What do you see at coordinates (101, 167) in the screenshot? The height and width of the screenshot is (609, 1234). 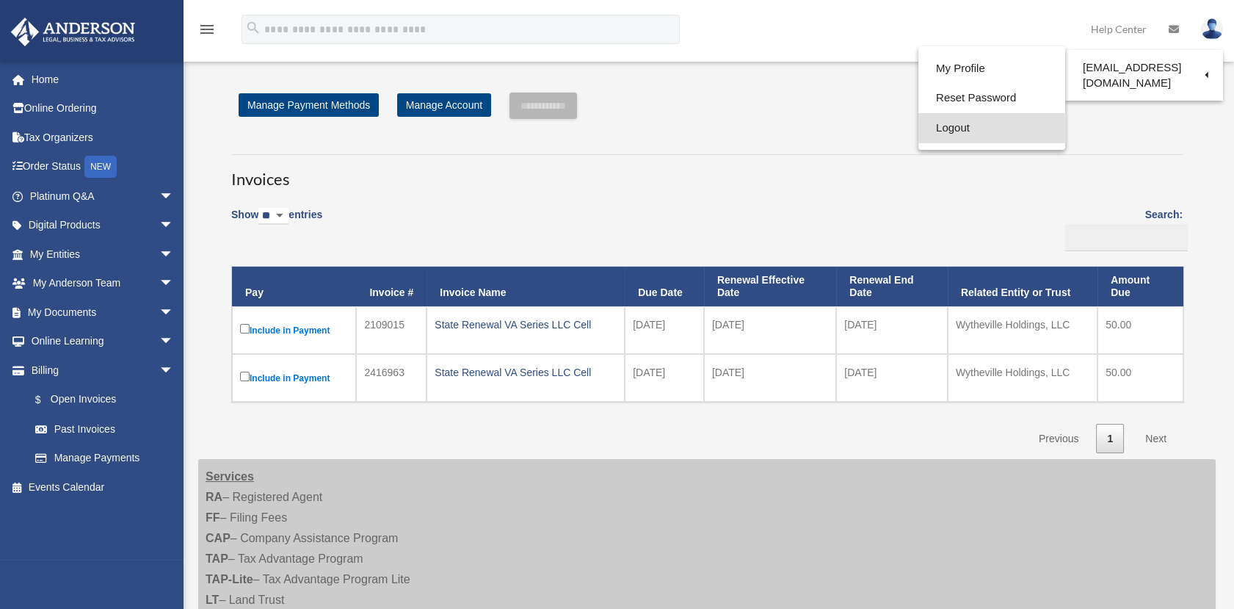 I see `div: NEW` at bounding box center [101, 167].